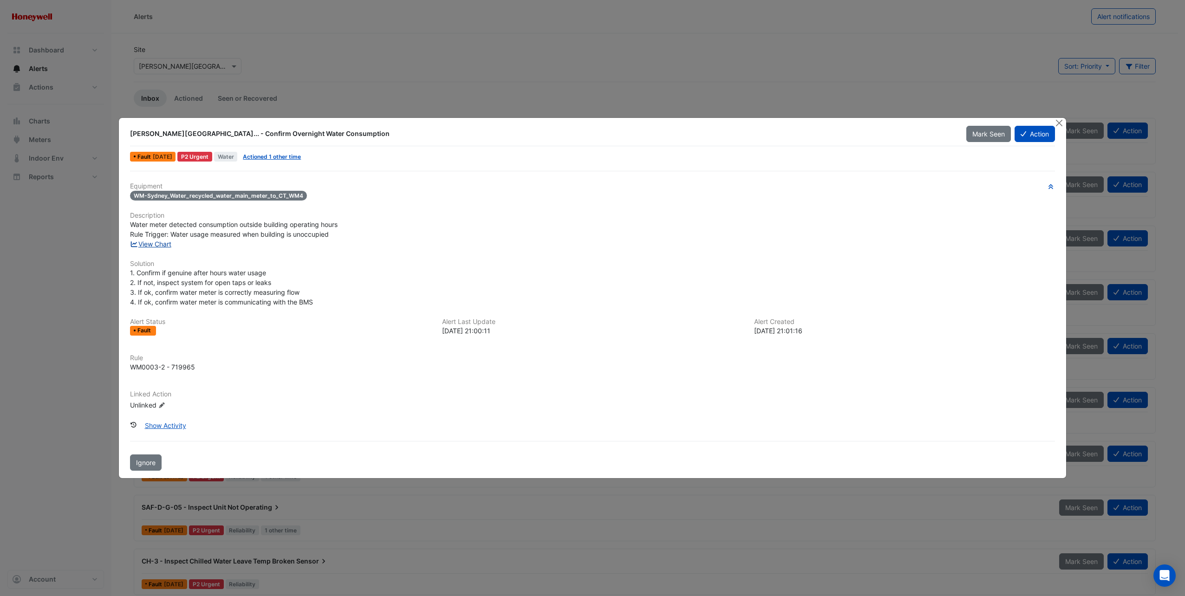 The width and height of the screenshot is (1185, 596). Describe the element at coordinates (222, 287) in the screenshot. I see `span: 1. Confirm if genuine after hours water usage 2. If not, inspect system for open taps or leaks 3....` at that location.